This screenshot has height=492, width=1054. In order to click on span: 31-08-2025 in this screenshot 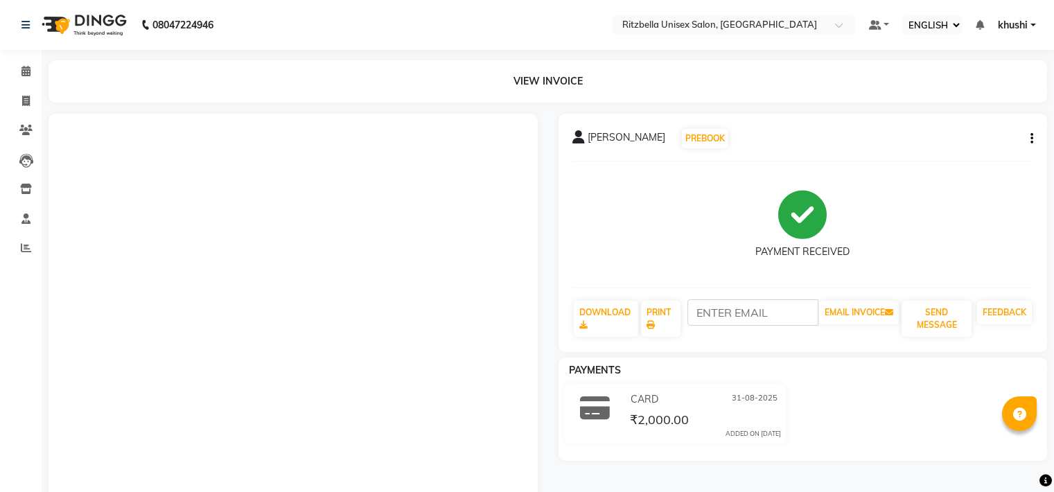, I will do `click(755, 399)`.